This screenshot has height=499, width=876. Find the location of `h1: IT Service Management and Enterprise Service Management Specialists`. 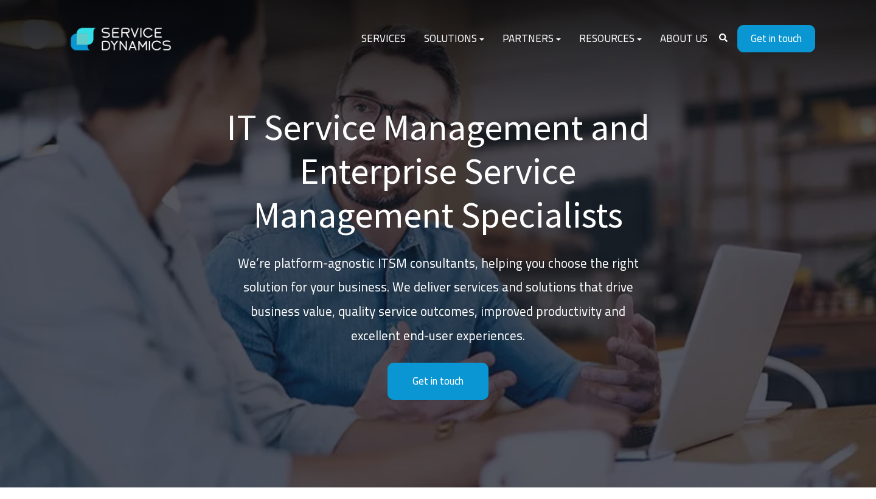

h1: IT Service Management and Enterprise Service Management Specialists is located at coordinates (438, 171).